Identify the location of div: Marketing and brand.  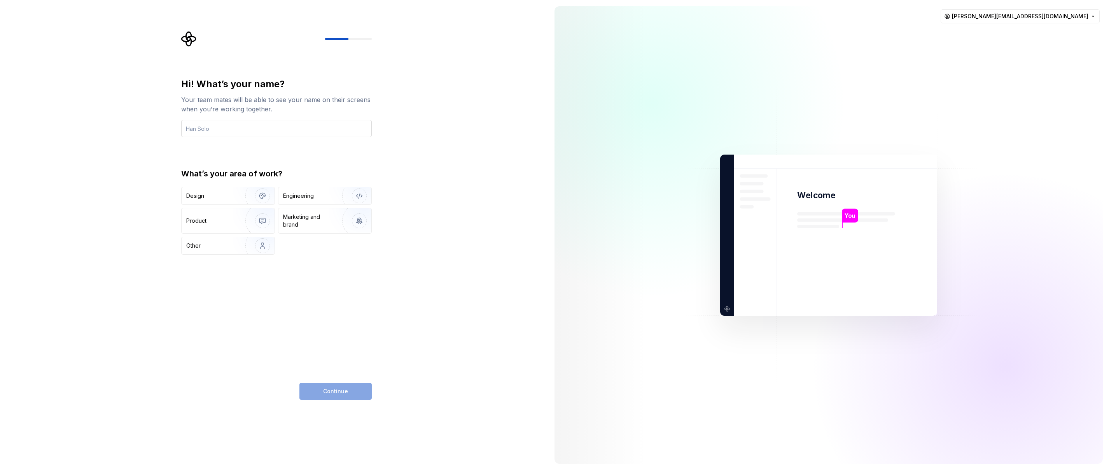
(309, 221).